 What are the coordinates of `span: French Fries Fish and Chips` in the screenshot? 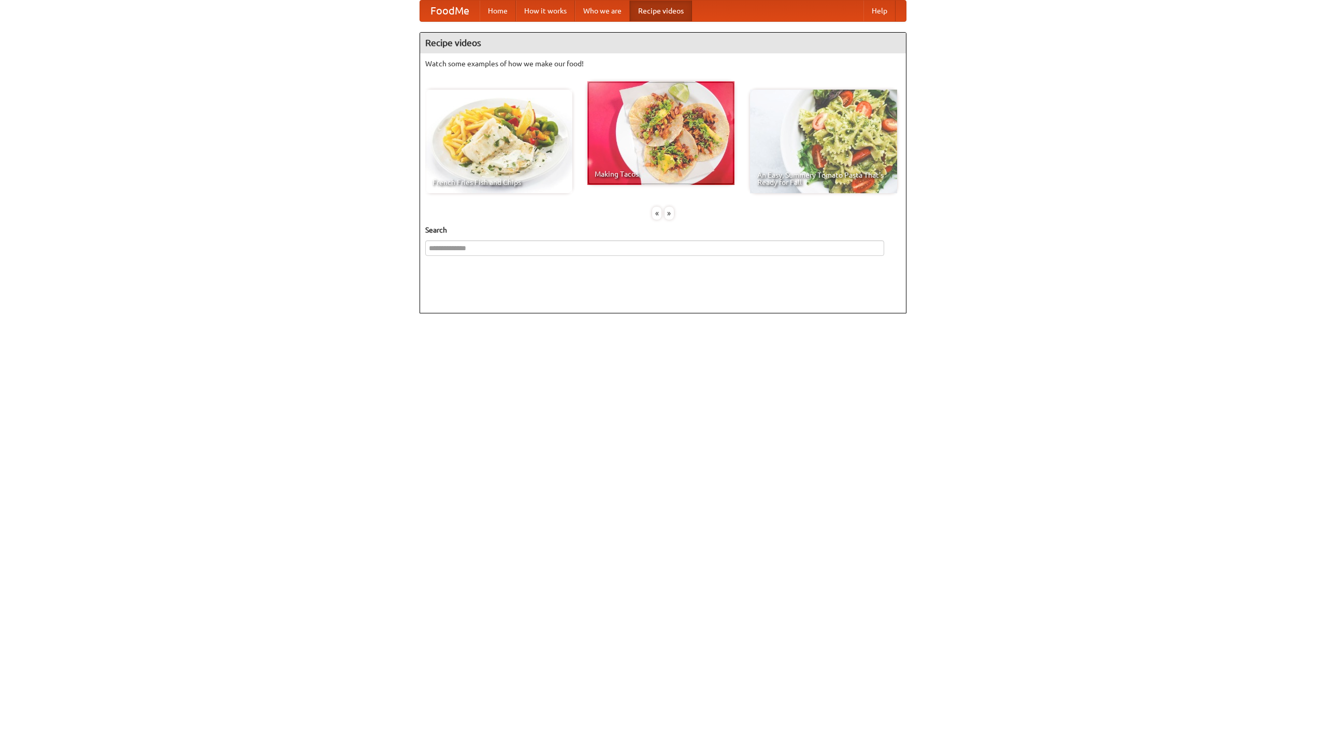 It's located at (499, 182).